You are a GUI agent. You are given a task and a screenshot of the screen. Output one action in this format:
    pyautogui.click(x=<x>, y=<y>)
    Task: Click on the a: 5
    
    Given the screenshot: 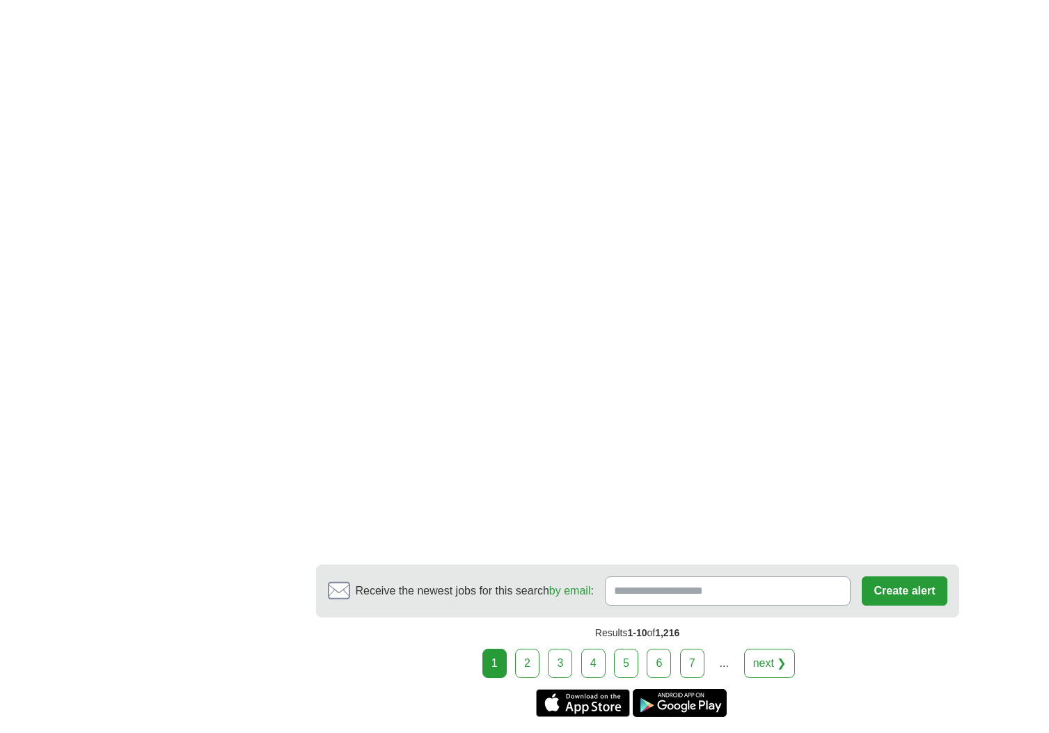 What is the action you would take?
    pyautogui.click(x=626, y=664)
    